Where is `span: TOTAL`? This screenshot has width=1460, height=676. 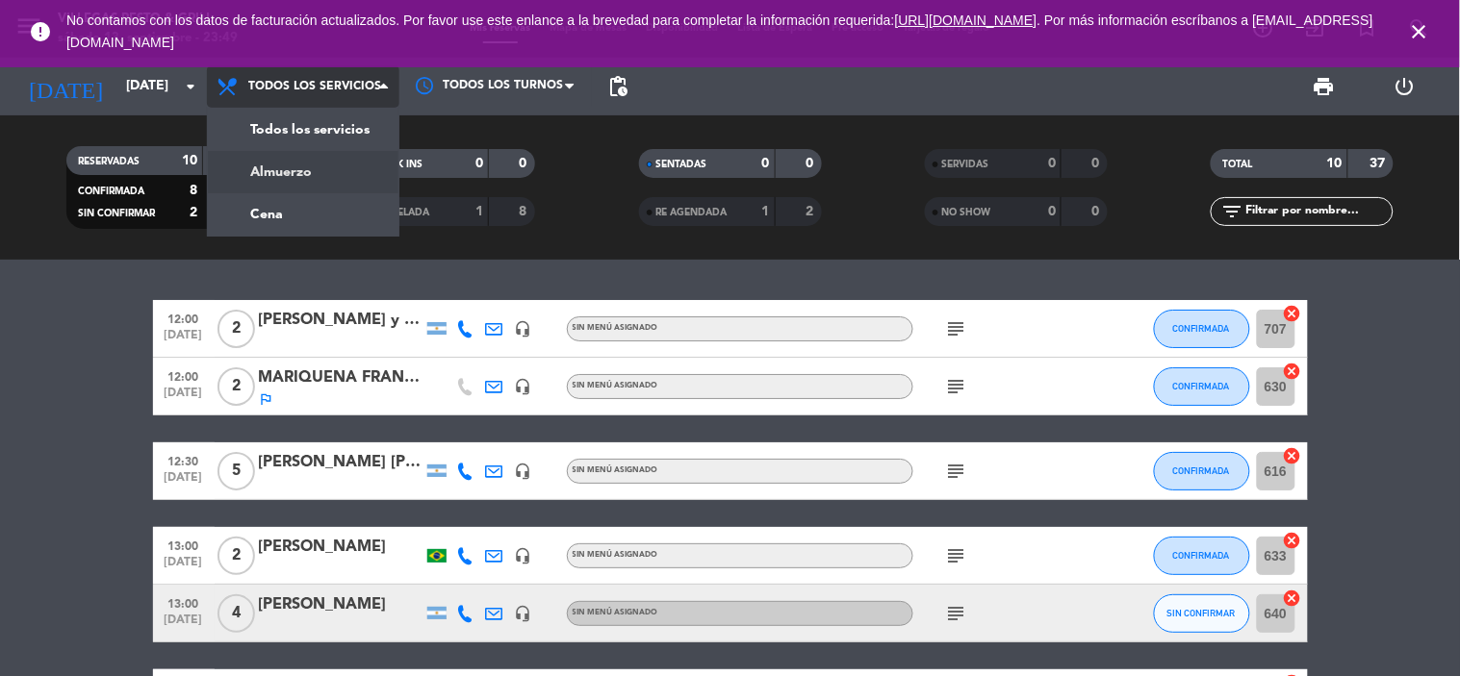 span: TOTAL is located at coordinates (1236, 165).